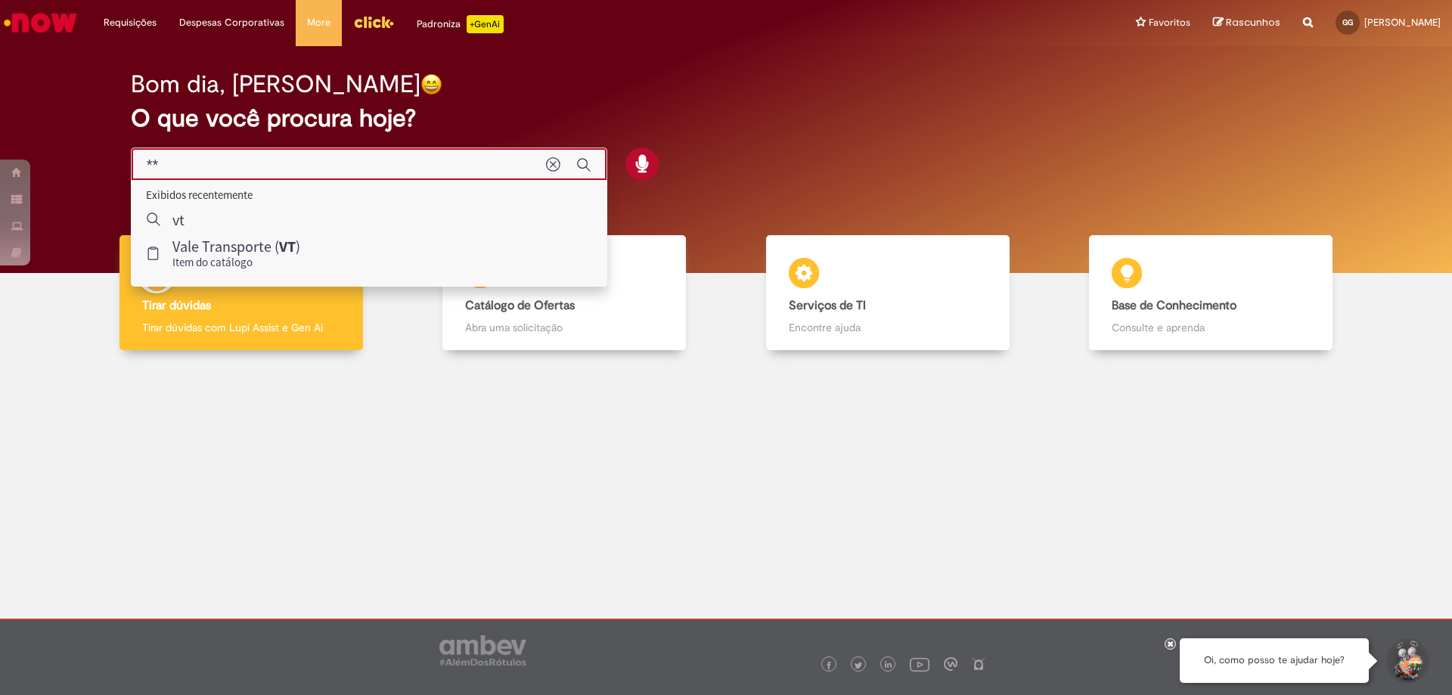  What do you see at coordinates (564, 327) in the screenshot?
I see `p: Abra uma solicitação` at bounding box center [564, 327].